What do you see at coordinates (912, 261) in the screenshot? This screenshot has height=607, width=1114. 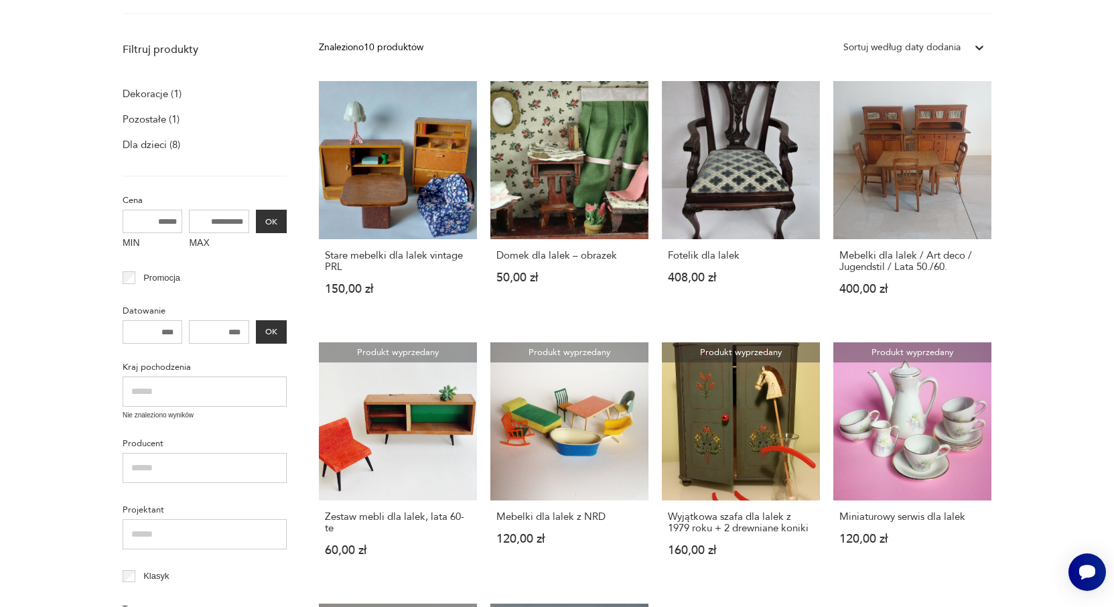 I see `h3: Mebelki dla lalek / Art deco / Jugendstil / Lata 50./60.` at bounding box center [912, 261].